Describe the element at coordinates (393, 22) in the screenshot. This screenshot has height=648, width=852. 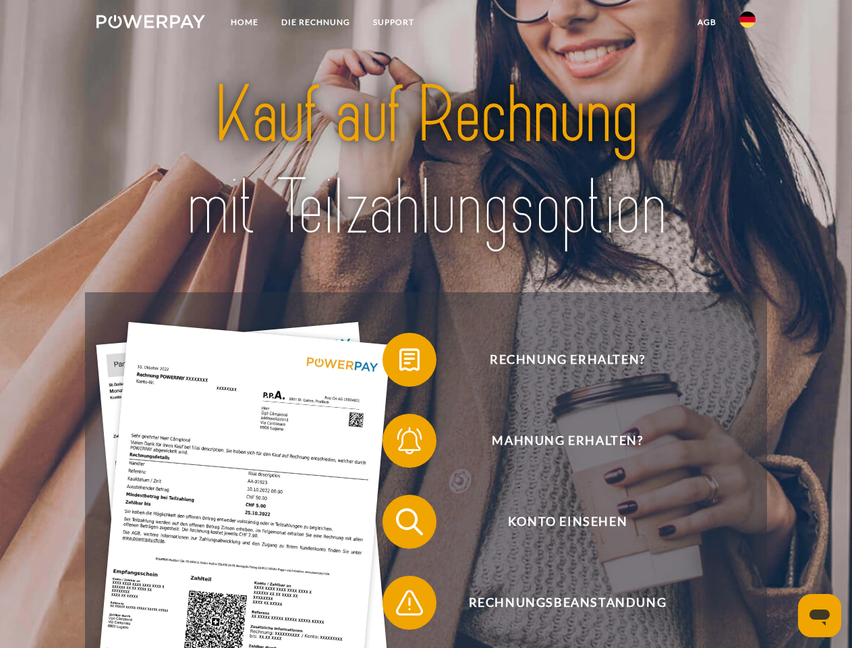
I see `a: SUPPORT` at that location.